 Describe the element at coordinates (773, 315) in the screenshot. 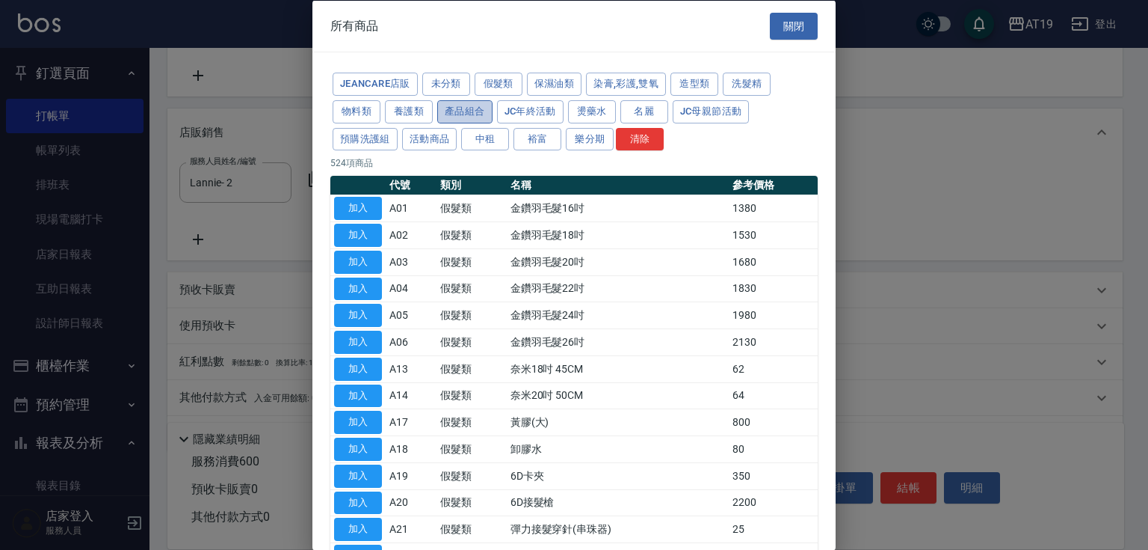

I see `td: 1980` at that location.